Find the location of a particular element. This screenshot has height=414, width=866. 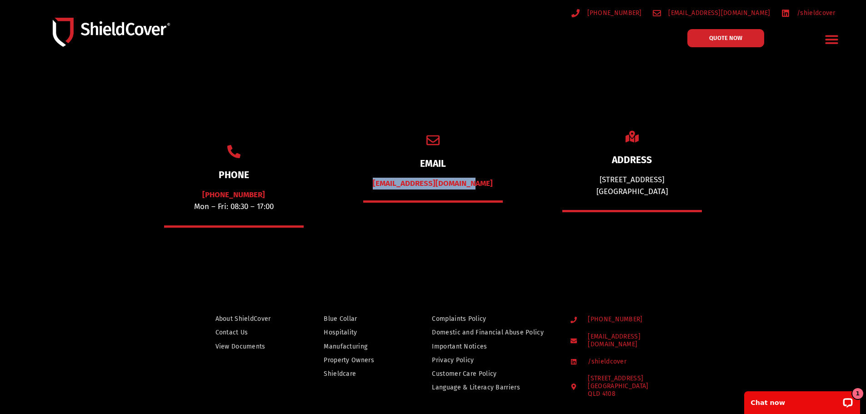

div: Menu Toggle is located at coordinates (832, 39).